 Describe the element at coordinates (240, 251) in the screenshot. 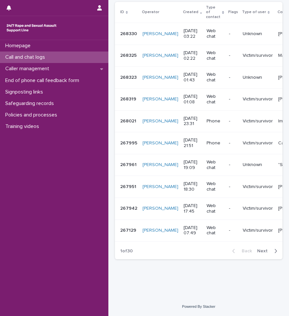

I see `button: Back` at that location.